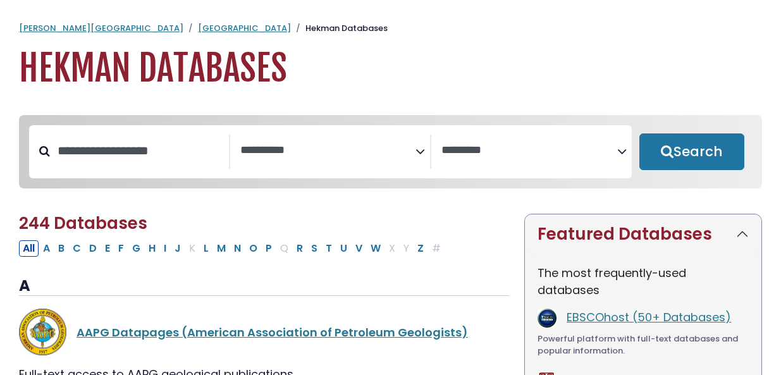 This screenshot has width=781, height=375. Describe the element at coordinates (139, 151) in the screenshot. I see `input: Search database by title or keyword` at that location.